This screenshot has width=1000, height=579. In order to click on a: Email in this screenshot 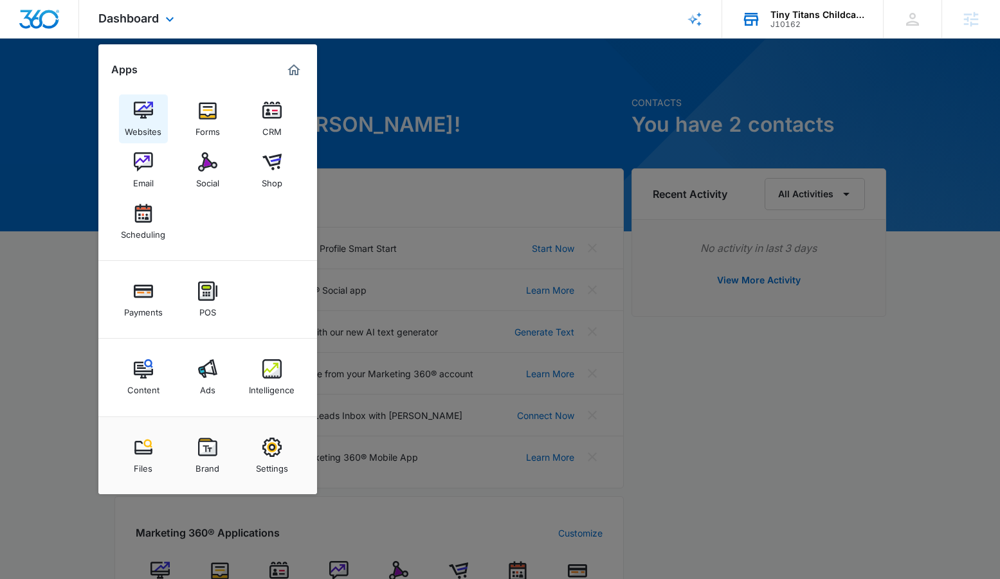, I will do `click(143, 170)`.